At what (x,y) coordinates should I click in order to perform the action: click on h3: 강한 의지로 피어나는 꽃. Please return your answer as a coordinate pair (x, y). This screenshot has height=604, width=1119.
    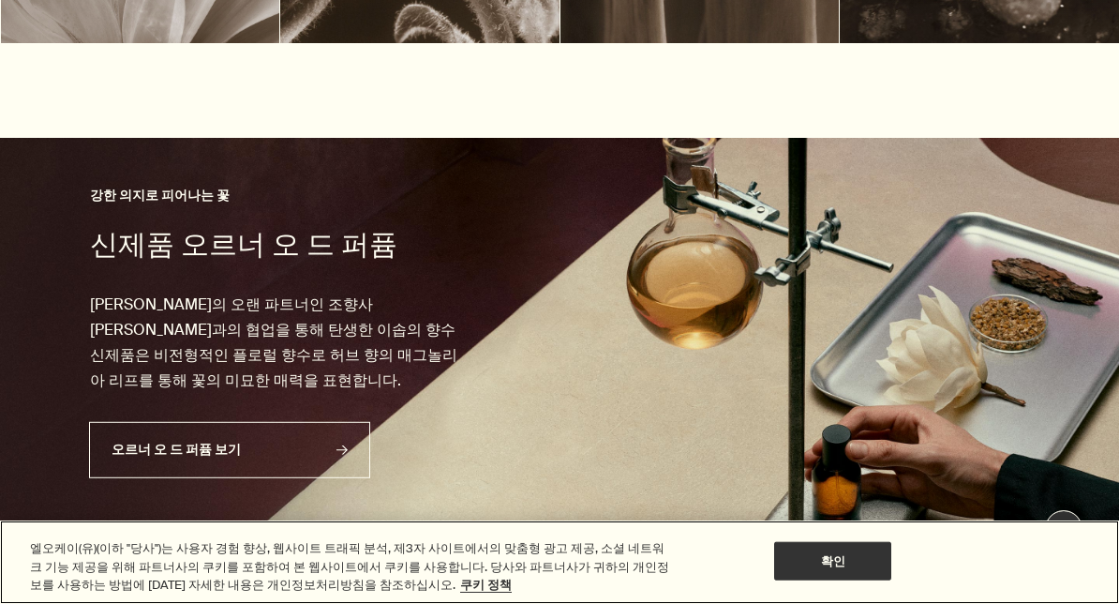
    Looking at the image, I should click on (280, 196).